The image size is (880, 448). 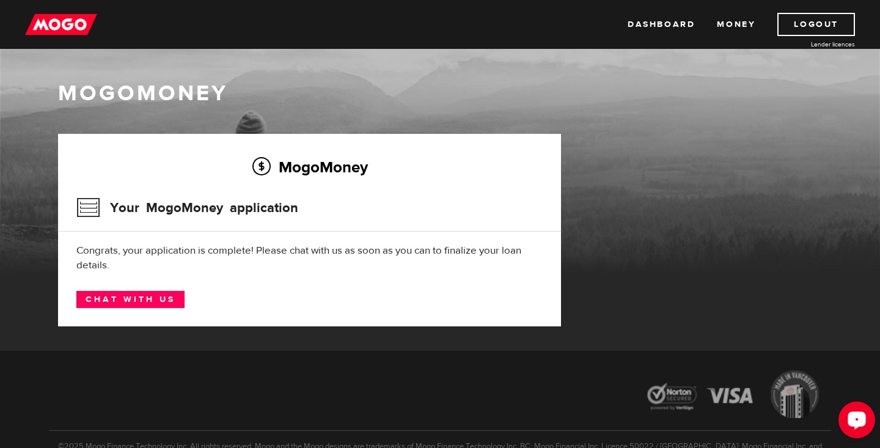 I want to click on a: Lender licences, so click(x=809, y=44).